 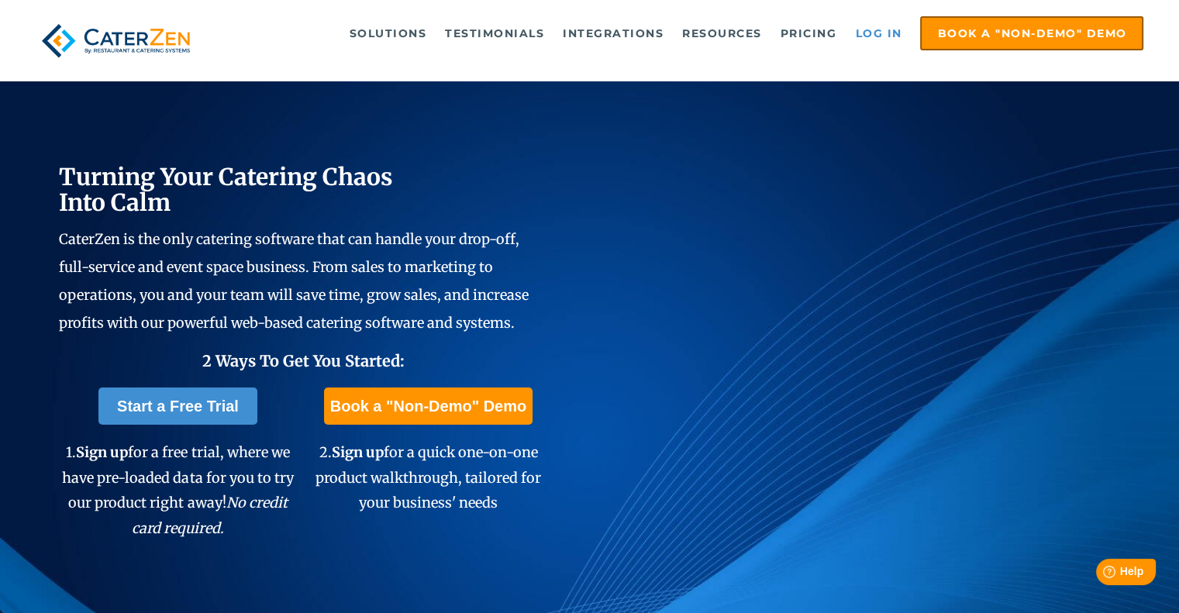 I want to click on span: Help, so click(x=91, y=19).